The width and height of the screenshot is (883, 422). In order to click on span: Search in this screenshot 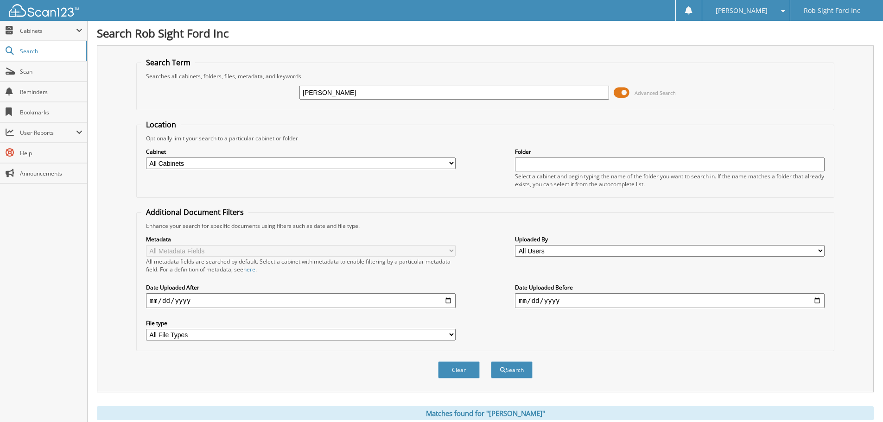, I will do `click(51, 51)`.